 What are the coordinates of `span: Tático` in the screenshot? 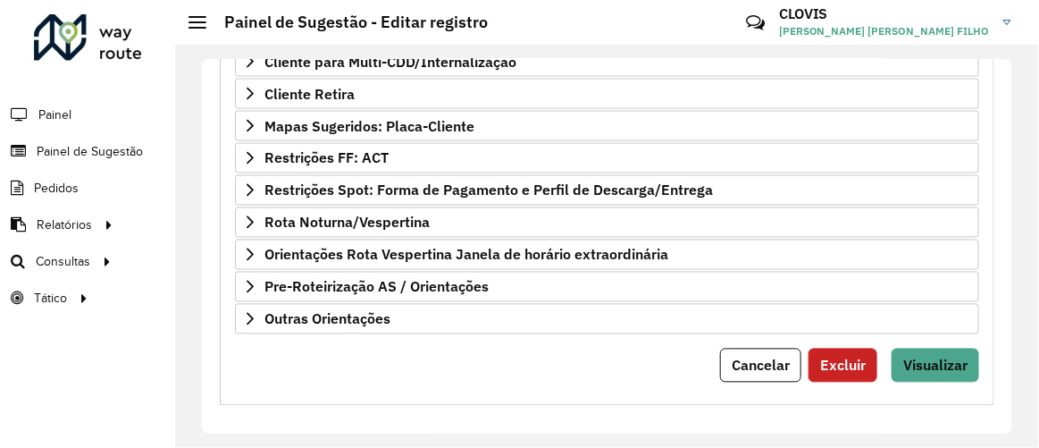 It's located at (50, 298).